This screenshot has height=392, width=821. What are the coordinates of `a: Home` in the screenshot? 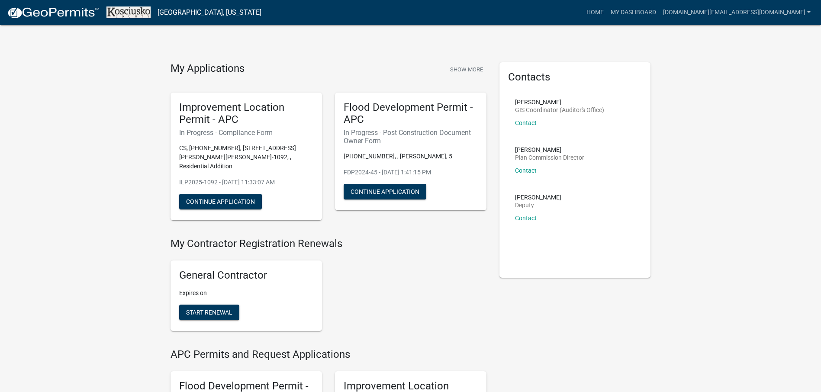 It's located at (595, 13).